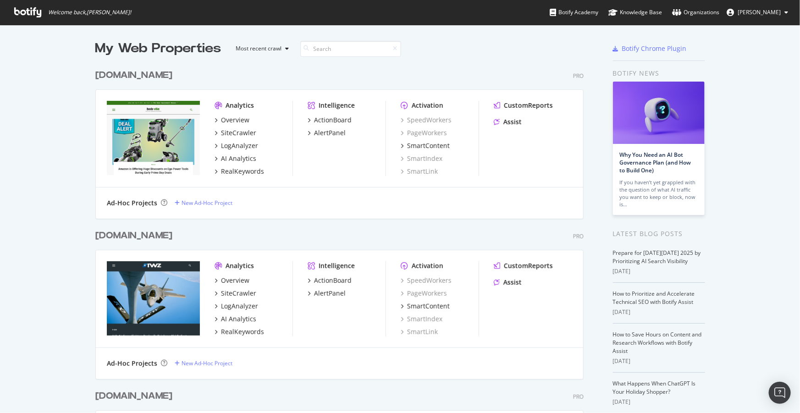 The height and width of the screenshot is (413, 800). I want to click on div: Organizations, so click(696, 12).